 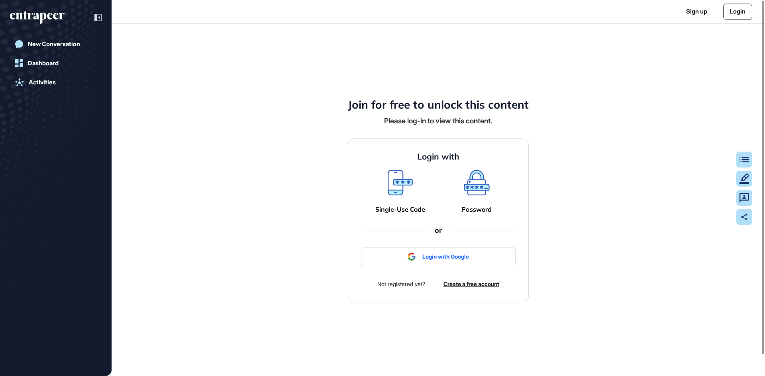 I want to click on a: Single-Use Code, so click(x=400, y=209).